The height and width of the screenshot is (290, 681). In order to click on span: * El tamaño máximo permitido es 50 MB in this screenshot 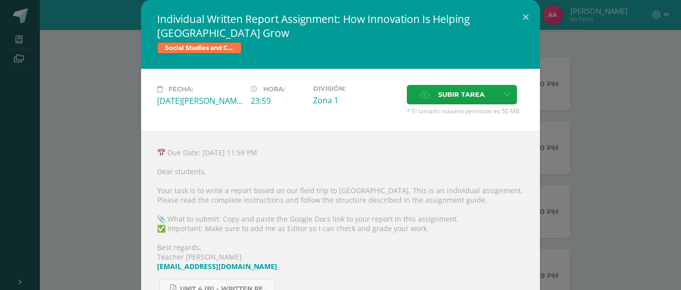, I will do `click(465, 111)`.